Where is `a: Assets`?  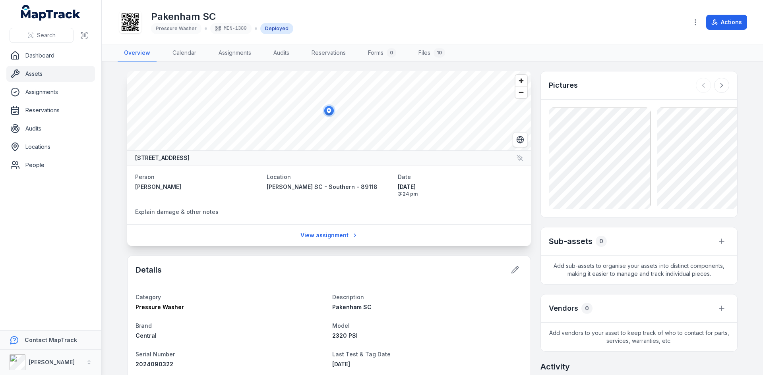 a: Assets is located at coordinates (50, 74).